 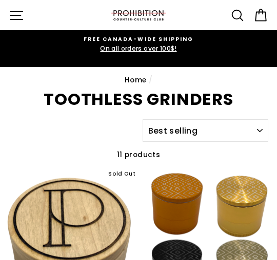 I want to click on h1: TOOTHLESS GRINDERS, so click(x=138, y=99).